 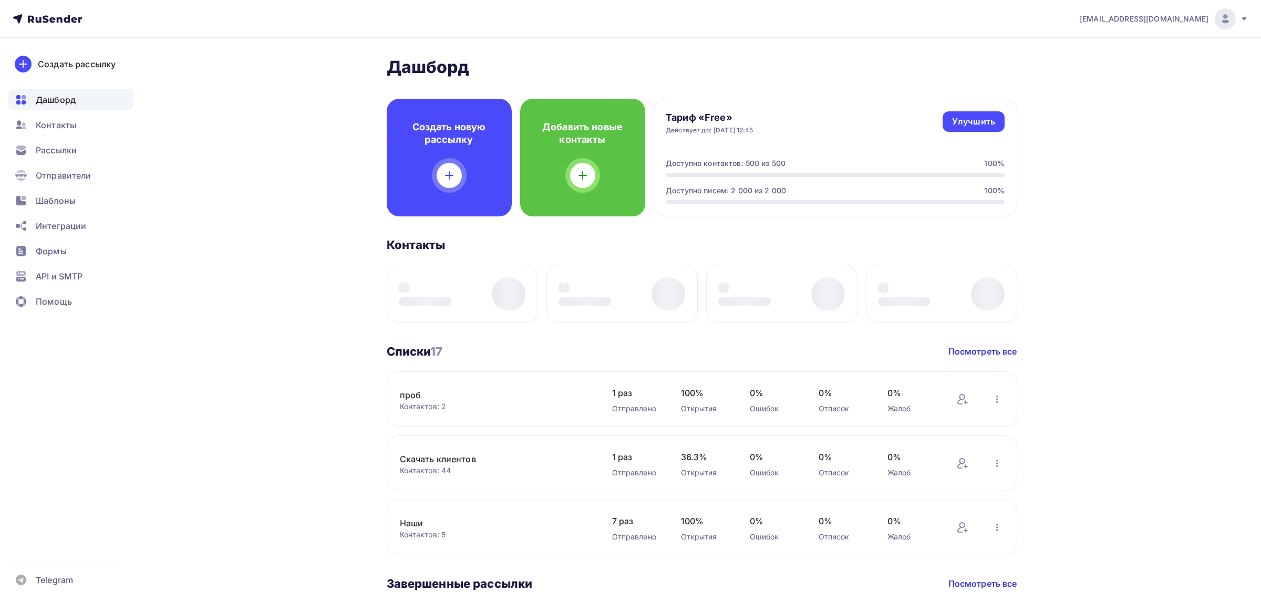 What do you see at coordinates (709, 118) in the screenshot?
I see `h4: Тариф «Free»` at bounding box center [709, 118].